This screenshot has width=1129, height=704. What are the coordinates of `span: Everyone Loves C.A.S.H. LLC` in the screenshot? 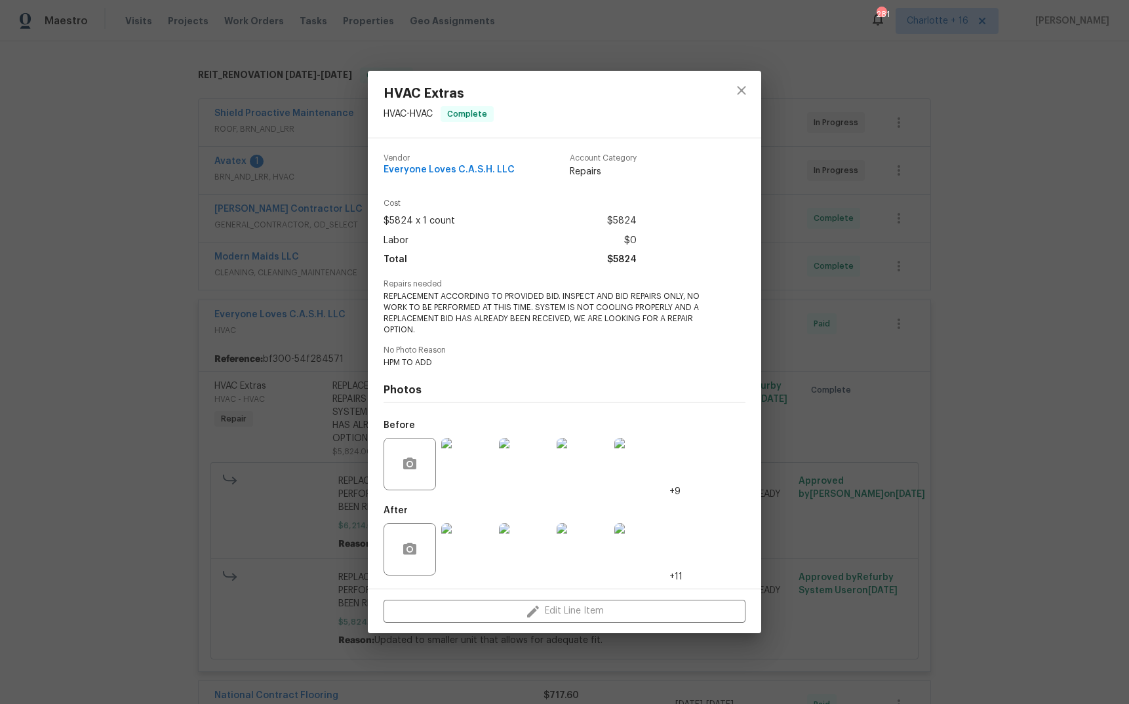 It's located at (449, 170).